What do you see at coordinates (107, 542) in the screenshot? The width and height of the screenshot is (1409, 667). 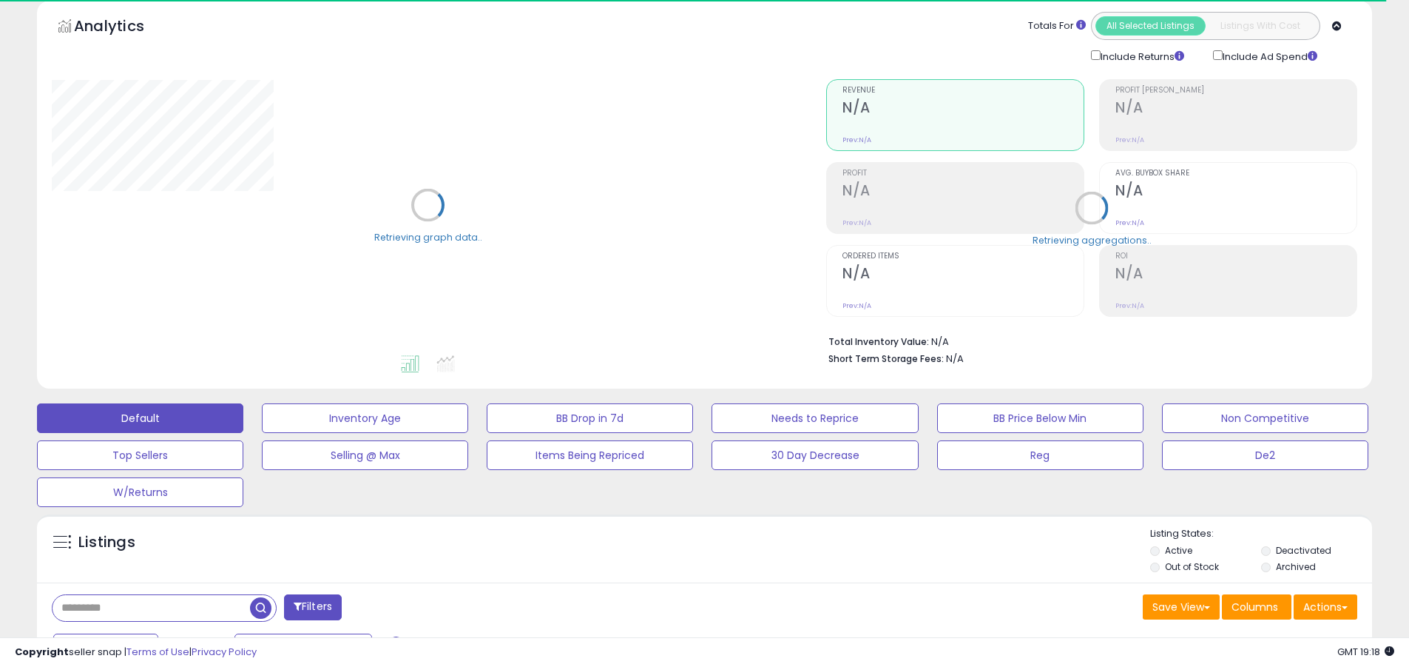 I see `h5: Listings` at bounding box center [107, 542].